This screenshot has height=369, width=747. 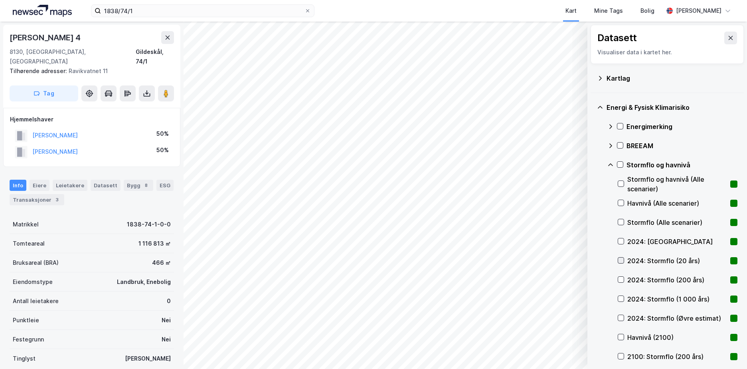 I want to click on div: 1 116 813 ㎡, so click(x=154, y=243).